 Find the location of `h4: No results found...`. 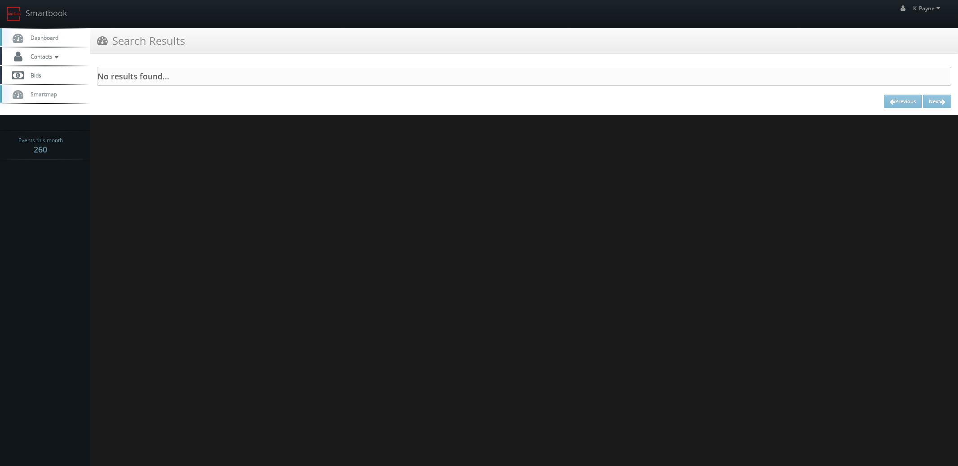

h4: No results found... is located at coordinates (524, 76).